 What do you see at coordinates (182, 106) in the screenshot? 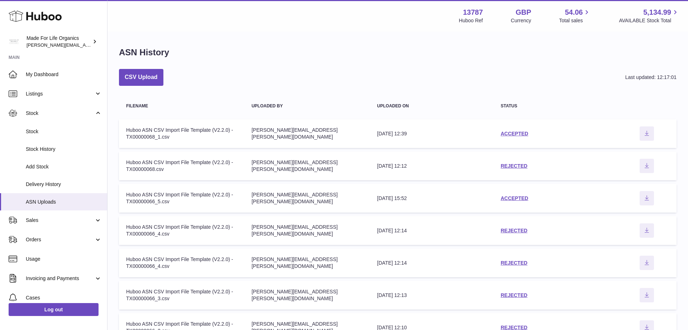
I see `th: Filename` at bounding box center [182, 106].